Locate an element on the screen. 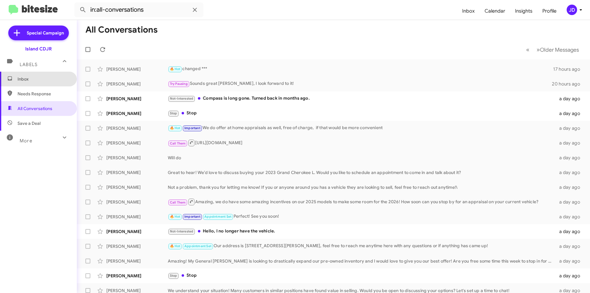 The width and height of the screenshot is (590, 293). div: Compass is long gone. Turned back in months ago. is located at coordinates (362, 98).